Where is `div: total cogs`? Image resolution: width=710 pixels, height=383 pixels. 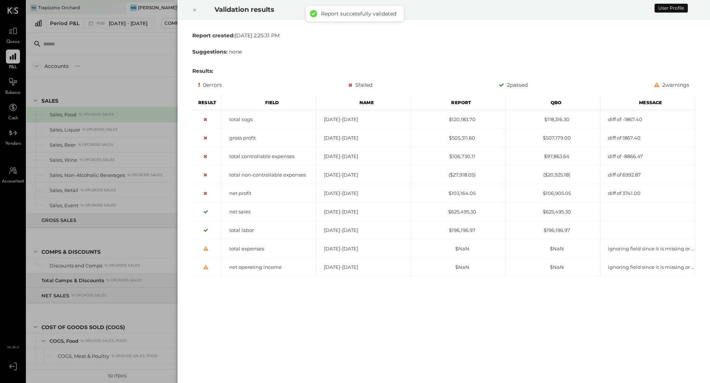 div: total cogs is located at coordinates (269, 119).